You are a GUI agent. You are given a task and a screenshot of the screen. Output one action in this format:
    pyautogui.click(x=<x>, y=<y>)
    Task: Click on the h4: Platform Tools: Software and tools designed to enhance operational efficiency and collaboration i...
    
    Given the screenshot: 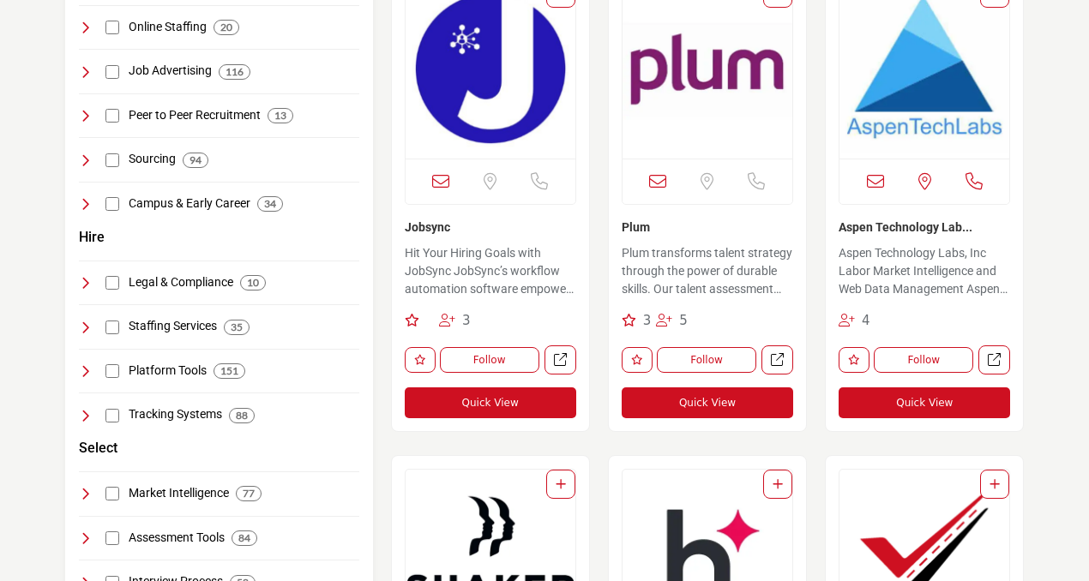 What is the action you would take?
    pyautogui.click(x=167, y=371)
    